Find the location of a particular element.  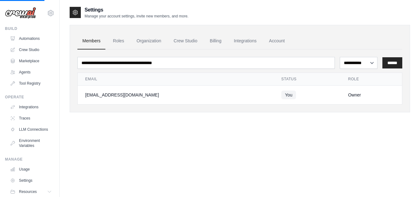

a: Tool Registry is located at coordinates (31, 83).